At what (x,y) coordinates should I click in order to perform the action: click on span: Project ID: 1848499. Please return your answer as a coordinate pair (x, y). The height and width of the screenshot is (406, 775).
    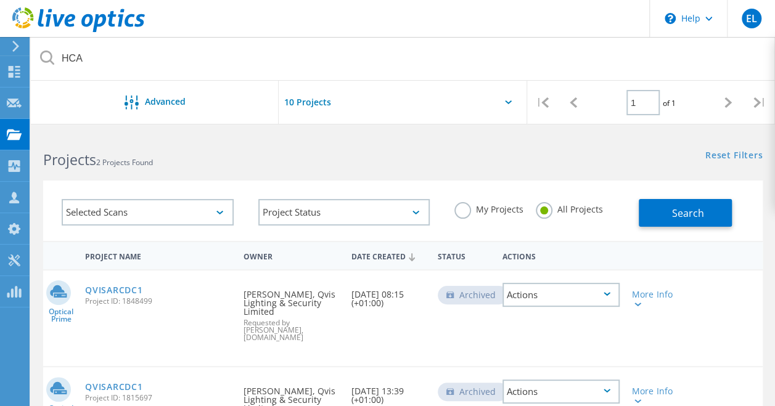
    Looking at the image, I should click on (158, 301).